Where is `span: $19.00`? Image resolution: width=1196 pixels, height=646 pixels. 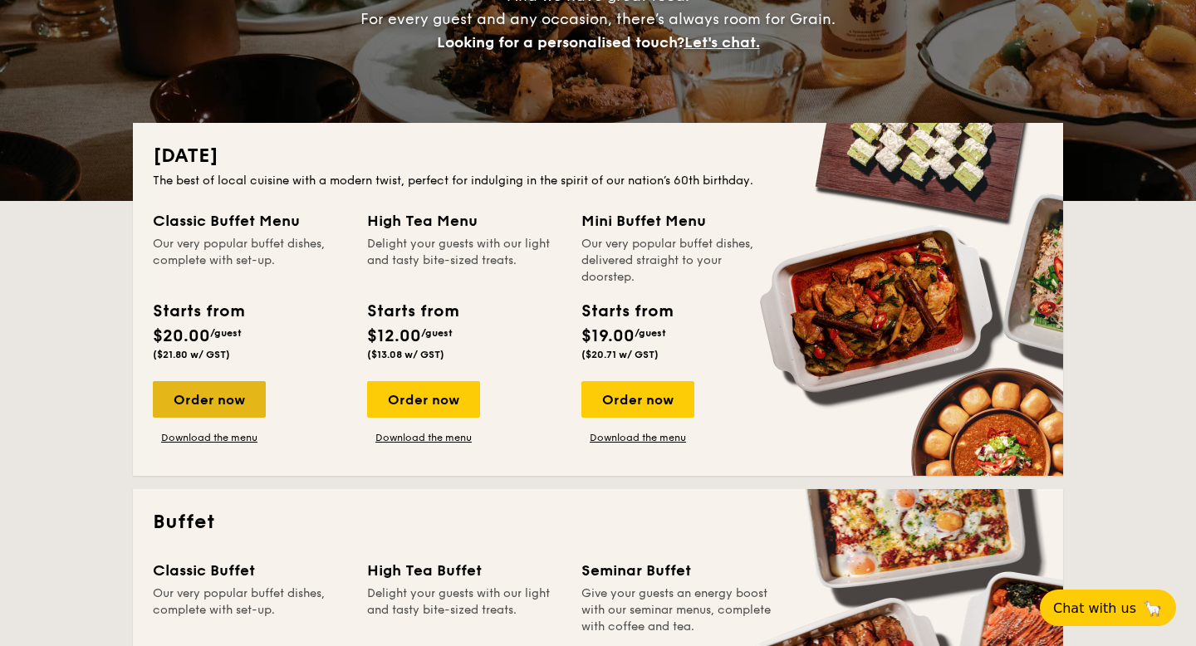 span: $19.00 is located at coordinates (608, 336).